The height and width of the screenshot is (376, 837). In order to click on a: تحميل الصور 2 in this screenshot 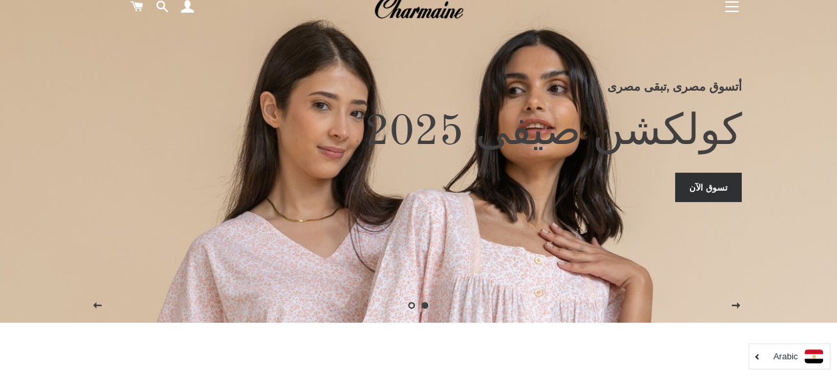, I will do `click(412, 305)`.